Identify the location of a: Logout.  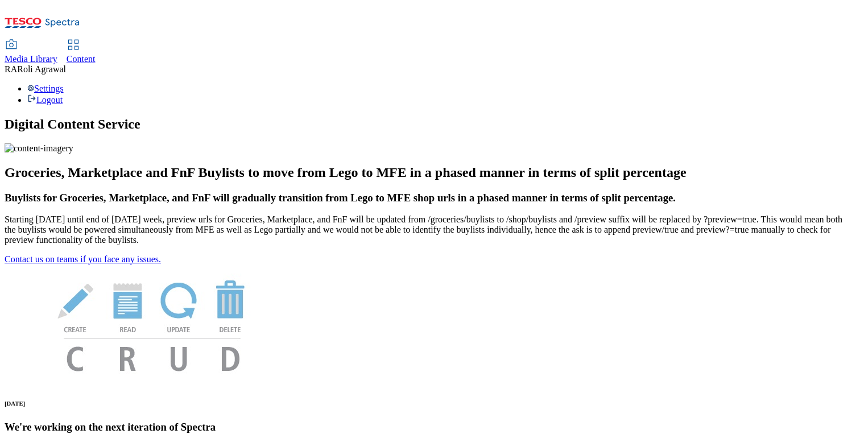
(45, 100).